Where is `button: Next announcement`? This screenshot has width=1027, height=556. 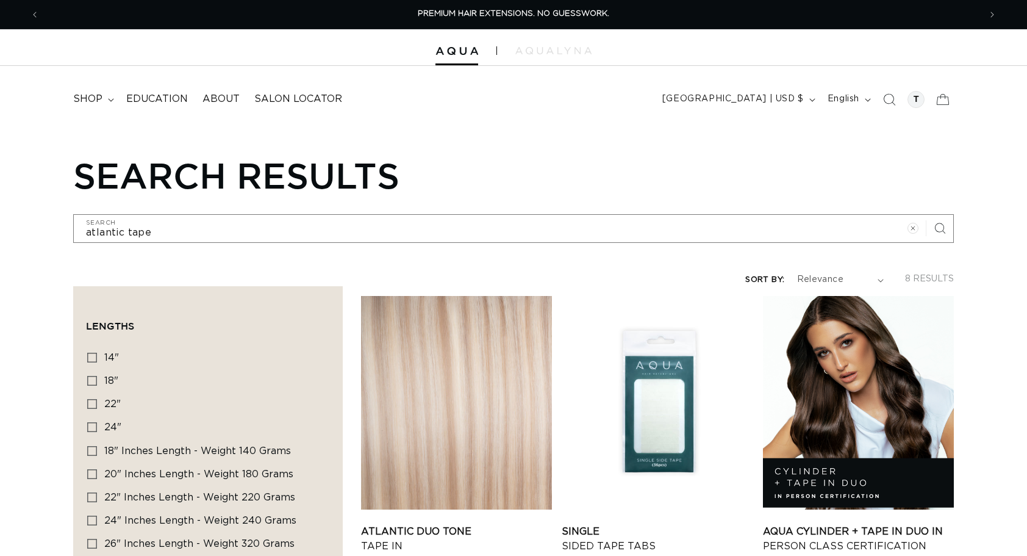 button: Next announcement is located at coordinates (992, 15).